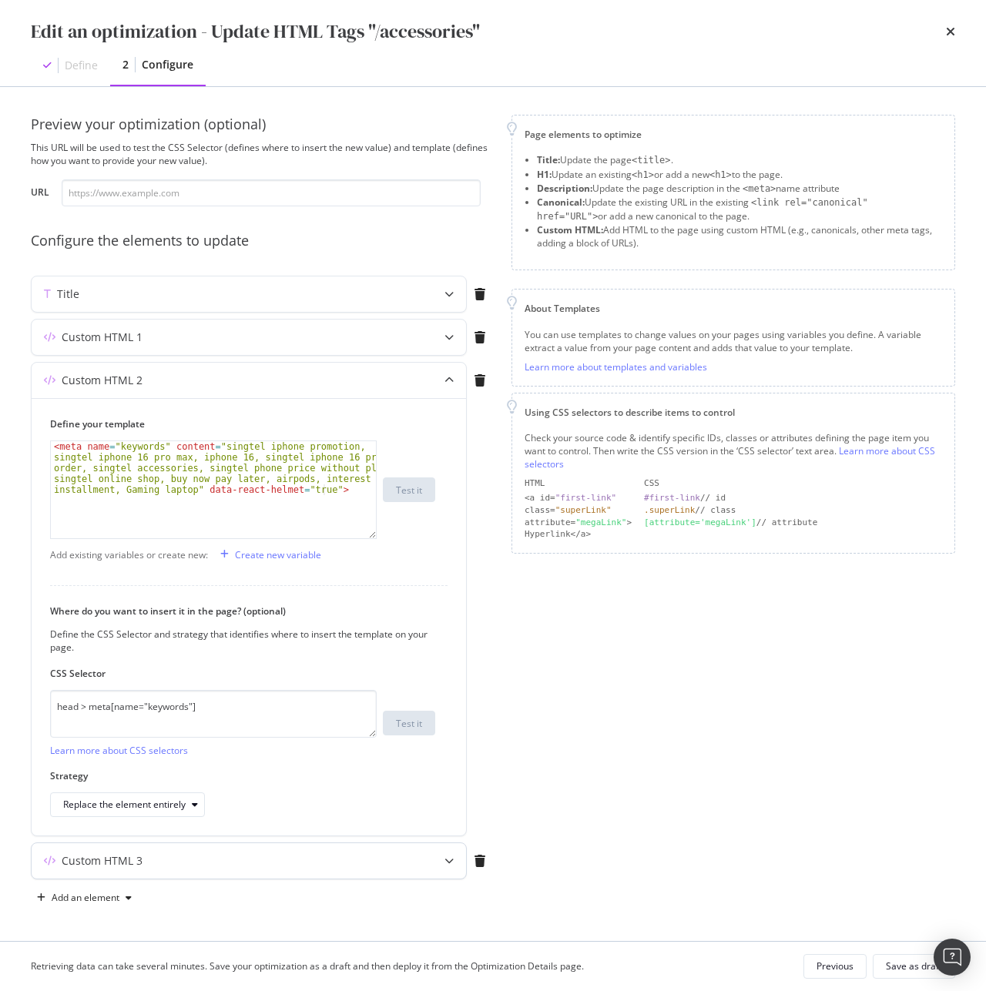  What do you see at coordinates (733, 451) in the screenshot?
I see `div: Check your source code & identify specific IDs, classes or attributes defining the page item you ...` at bounding box center [733, 451].